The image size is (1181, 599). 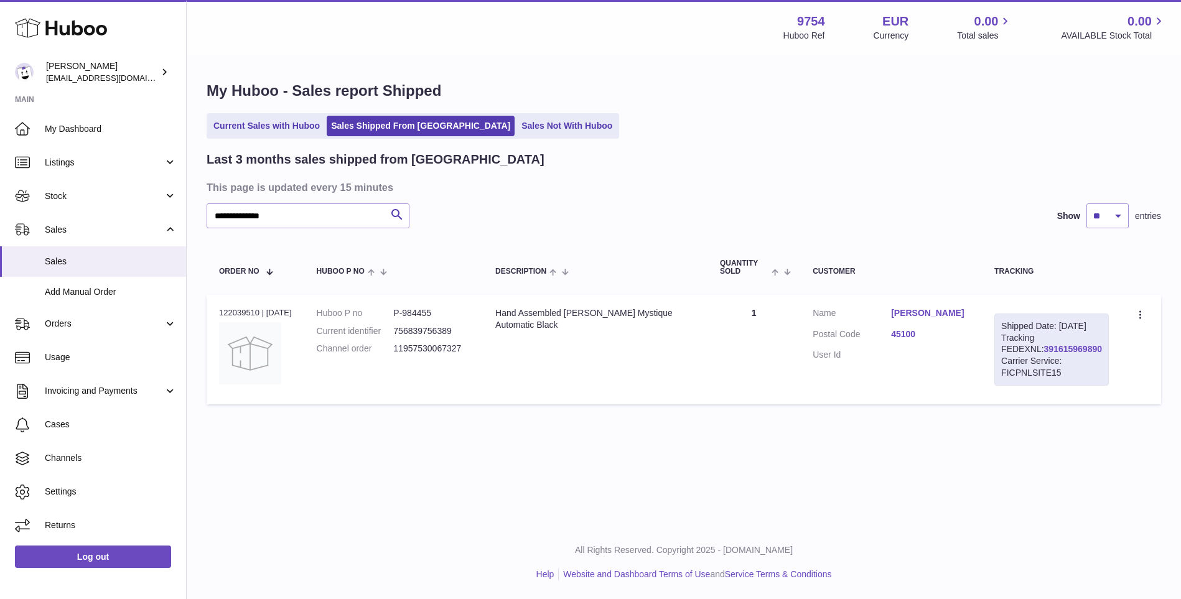 I want to click on a: Help, so click(x=545, y=574).